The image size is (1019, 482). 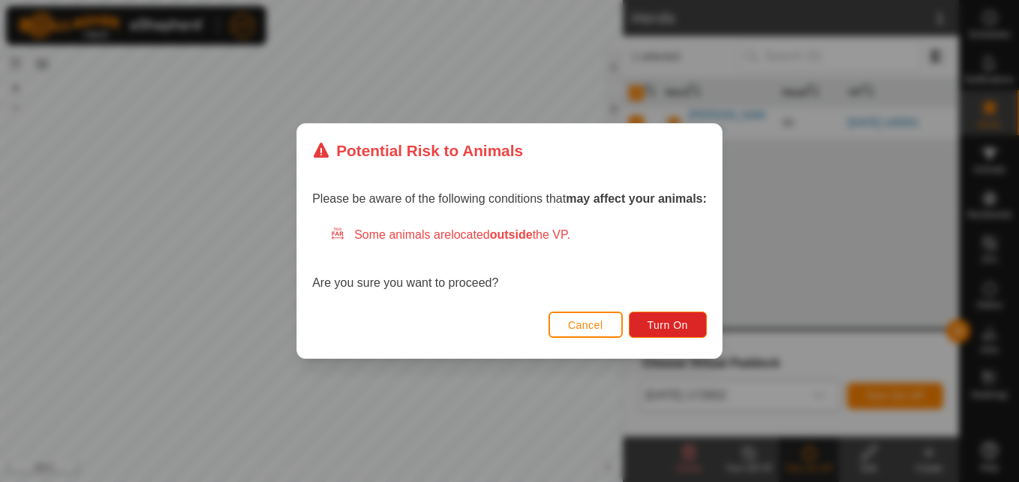 I want to click on button: Cancel, so click(x=585, y=324).